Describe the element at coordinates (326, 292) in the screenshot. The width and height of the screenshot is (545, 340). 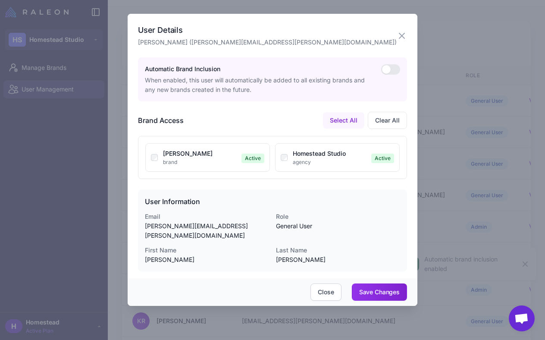
I see `button: Close` at that location.